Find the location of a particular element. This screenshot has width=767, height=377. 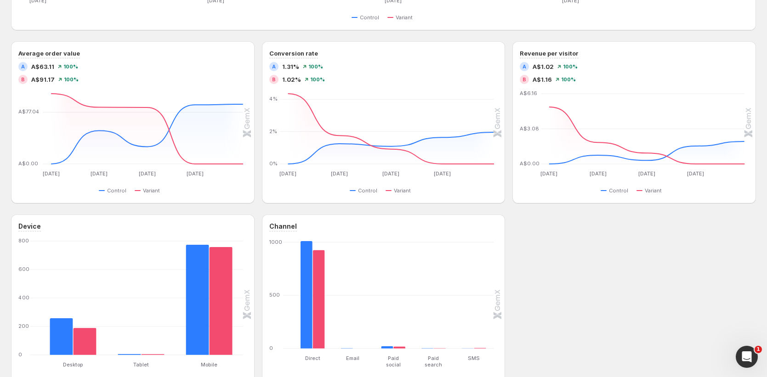

span: A$63.11 is located at coordinates (43, 67).